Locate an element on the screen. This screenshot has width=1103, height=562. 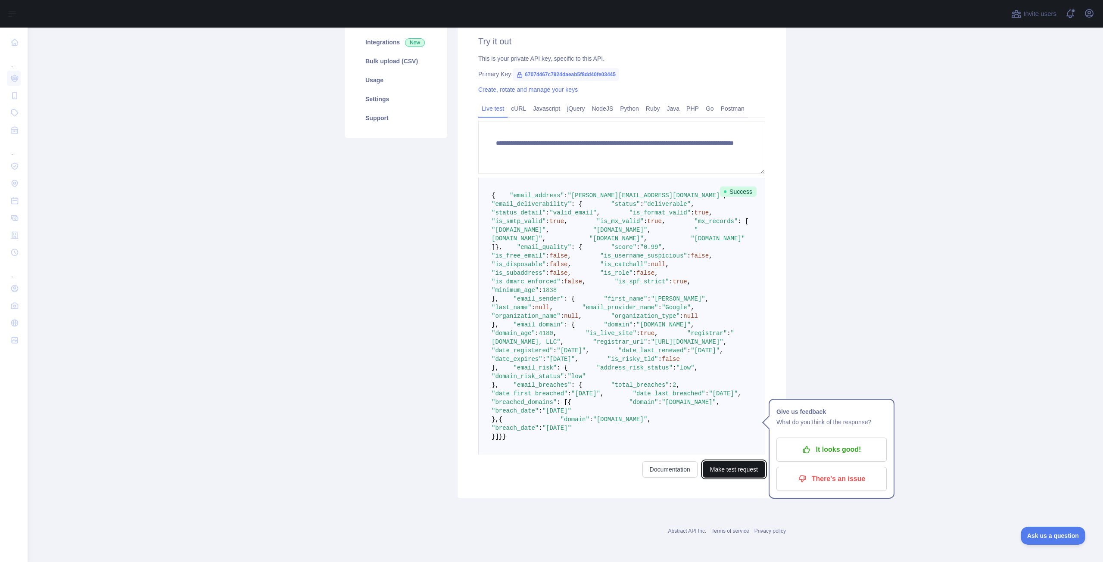
span: "is_dmarc_enforced" is located at coordinates (526, 282).